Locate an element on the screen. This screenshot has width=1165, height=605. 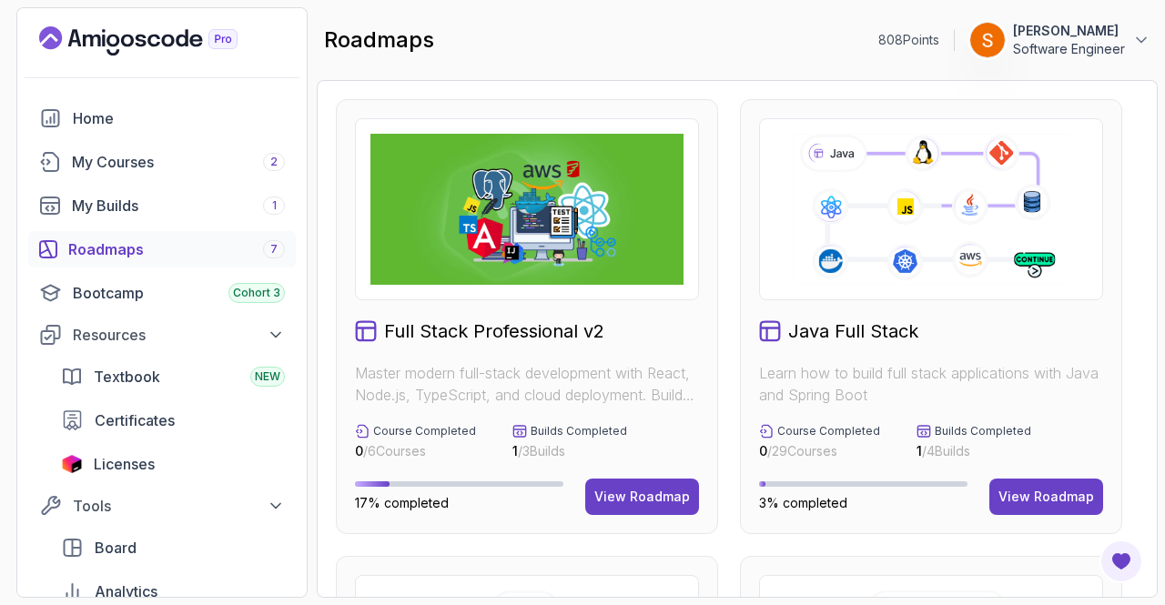
img: jetbrains icon is located at coordinates (72, 464).